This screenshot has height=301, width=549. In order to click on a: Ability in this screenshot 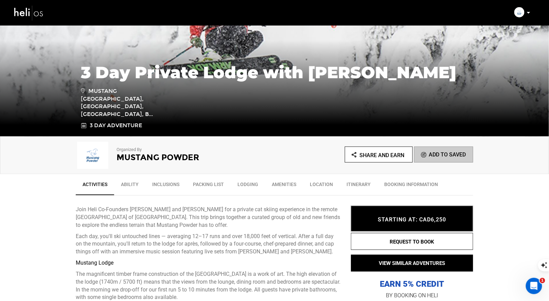, I will do `click(130, 186)`.